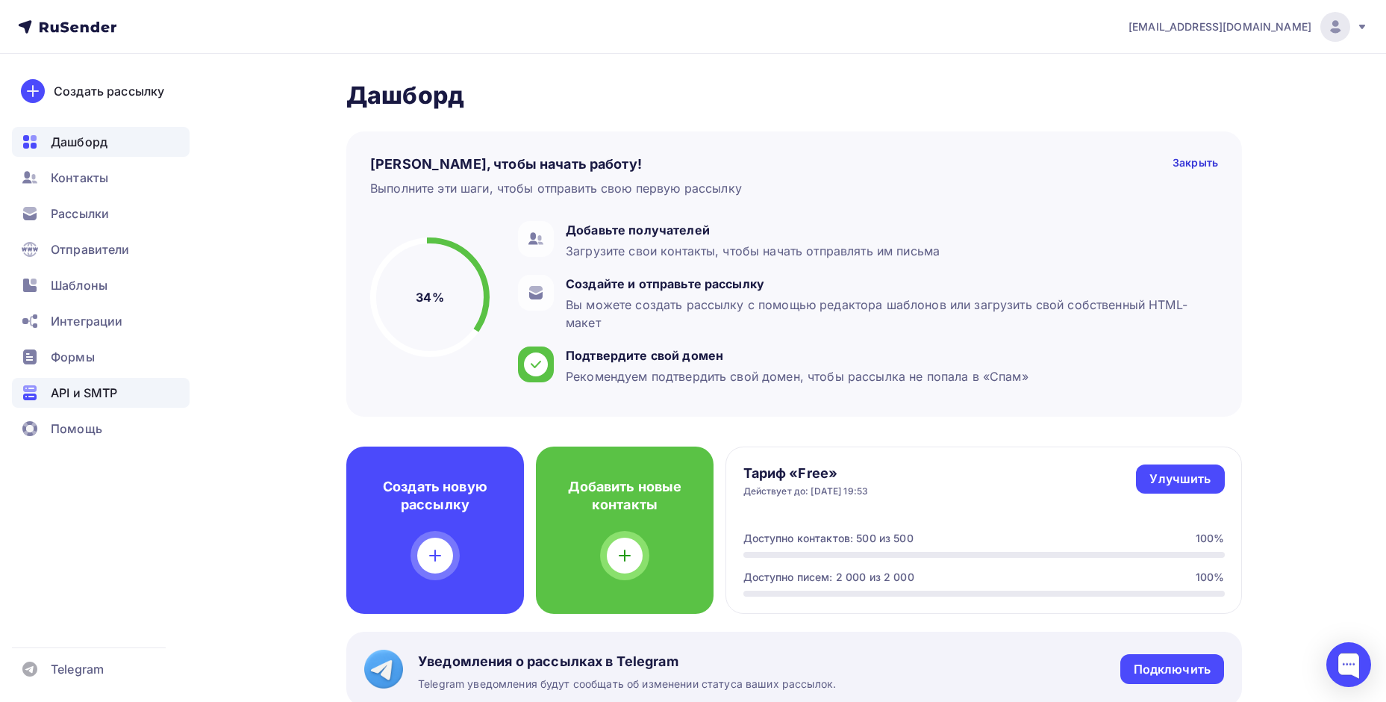 The height and width of the screenshot is (702, 1386). I want to click on span: Контакты, so click(79, 178).